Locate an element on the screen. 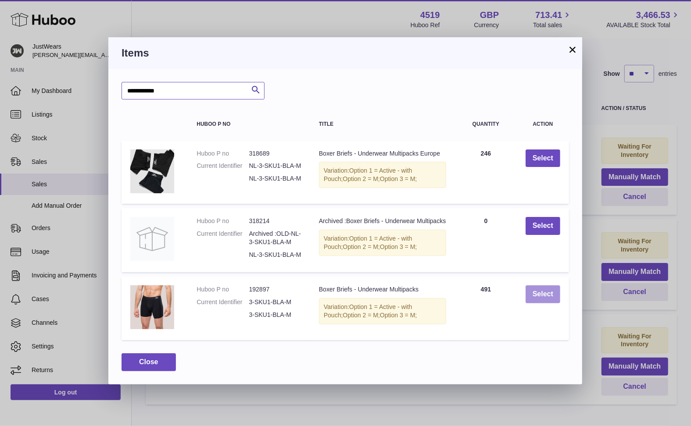 This screenshot has height=426, width=691. td: 0 is located at coordinates (485, 240).